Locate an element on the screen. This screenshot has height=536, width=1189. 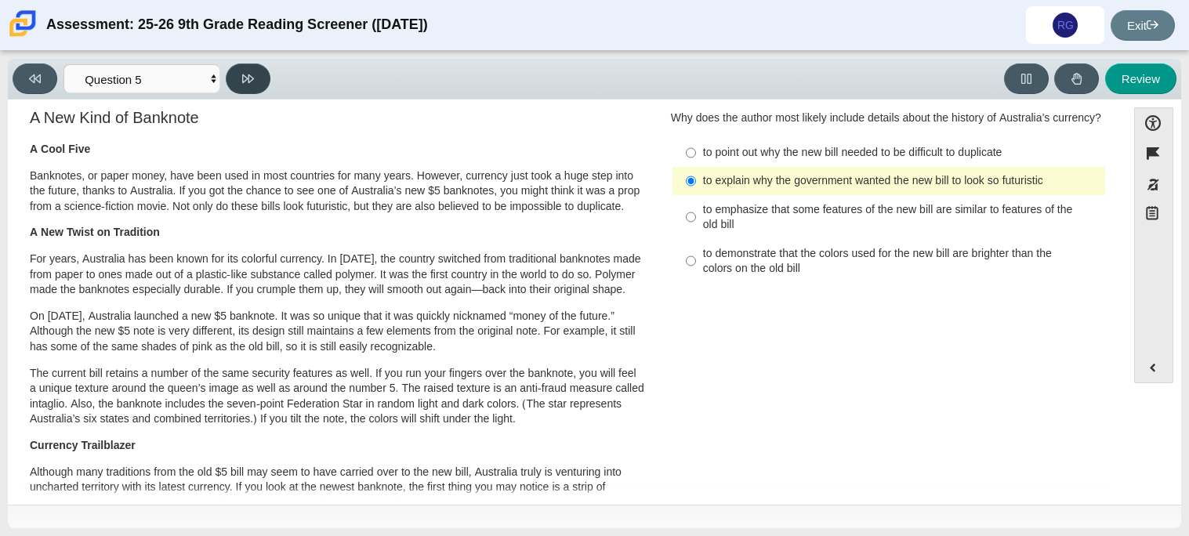
b: Currency Trailblazer is located at coordinates (82, 445).